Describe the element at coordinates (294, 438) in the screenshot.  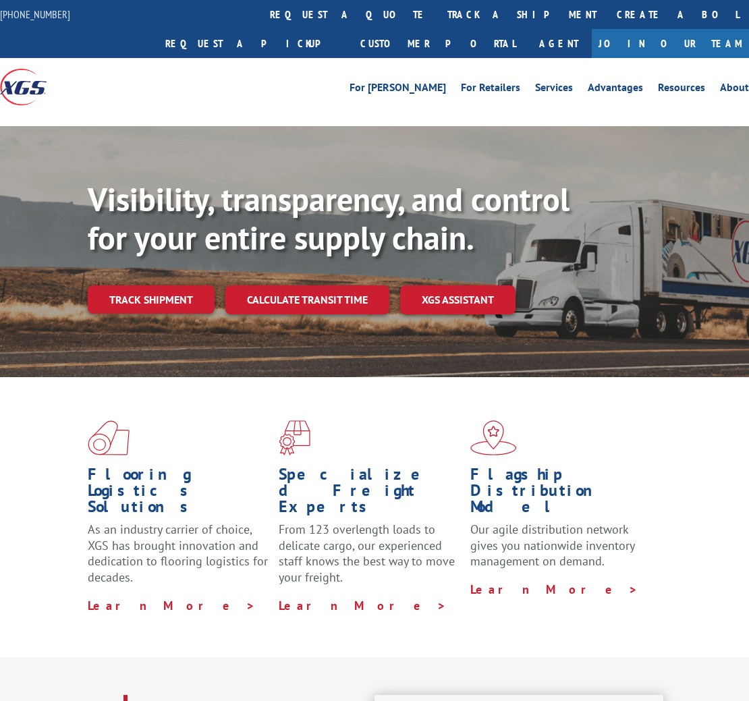
I see `img: xgs-icon-focused-on-flooring-red` at that location.